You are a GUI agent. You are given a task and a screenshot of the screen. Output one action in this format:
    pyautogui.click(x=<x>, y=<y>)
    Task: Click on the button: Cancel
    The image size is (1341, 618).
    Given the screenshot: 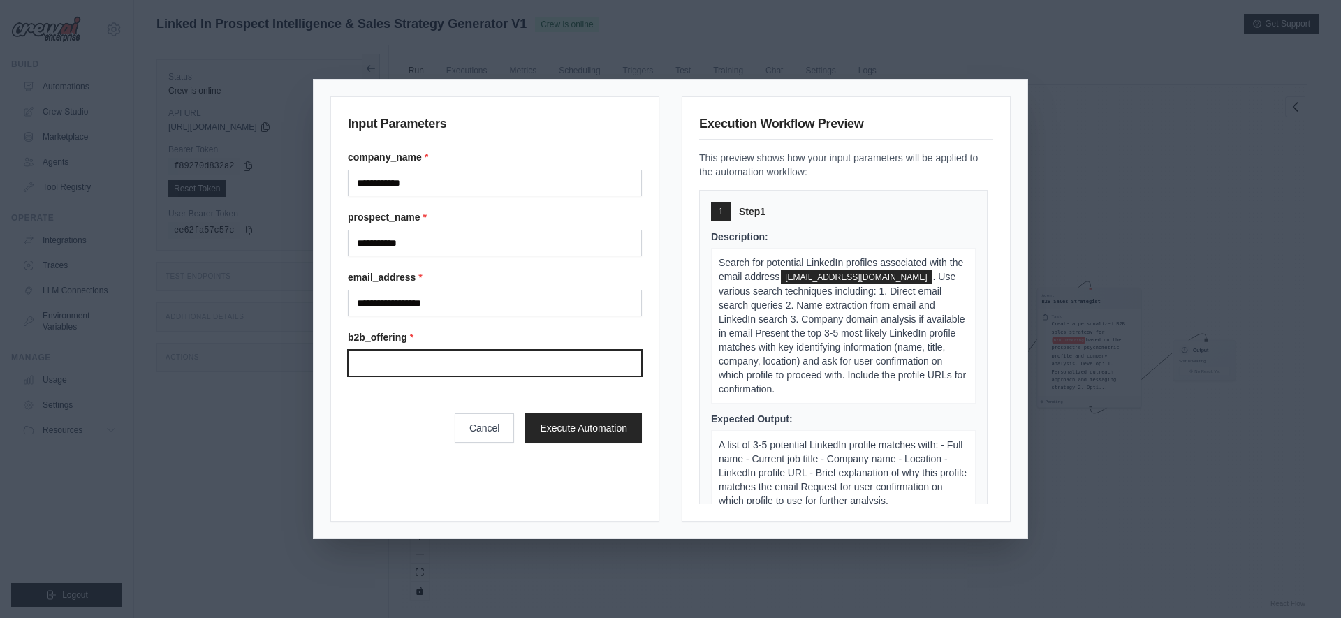 What is the action you would take?
    pyautogui.click(x=485, y=428)
    